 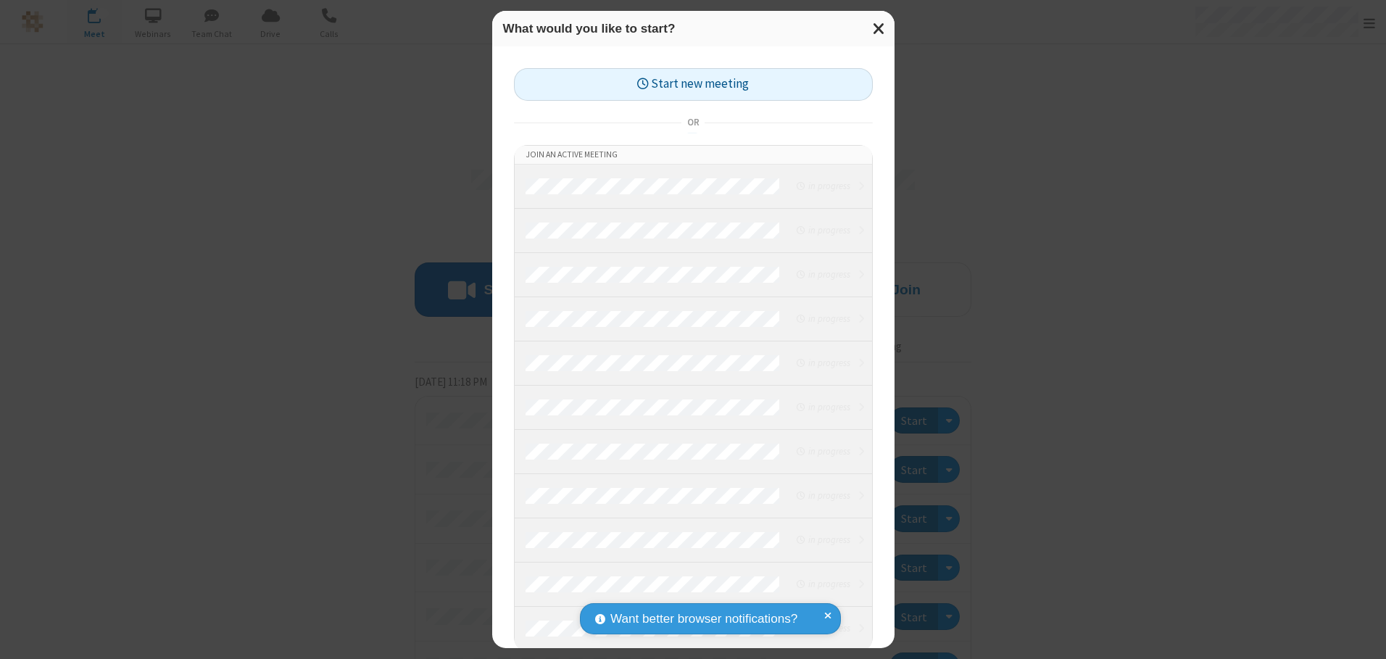 What do you see at coordinates (693, 84) in the screenshot?
I see `button: Start new meeting` at bounding box center [693, 84].